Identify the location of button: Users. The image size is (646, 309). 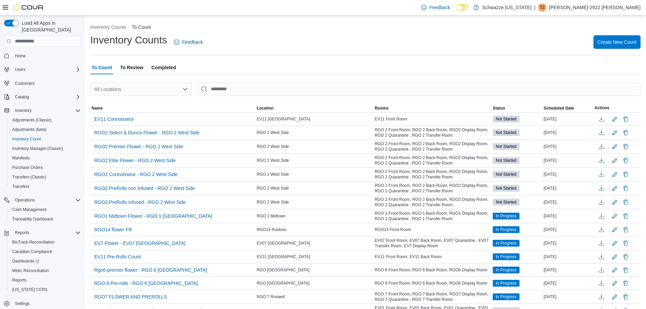
(42, 70).